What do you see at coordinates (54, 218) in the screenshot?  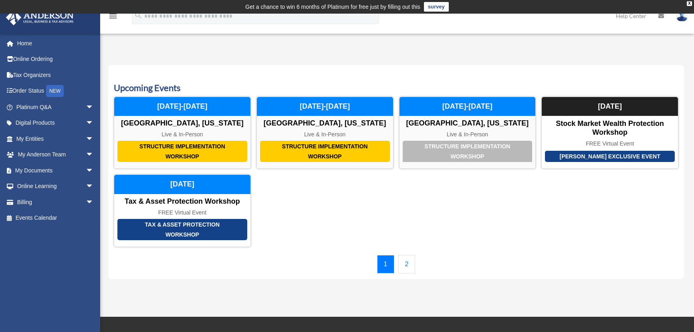 I see `a: Events Calendar` at bounding box center [54, 218].